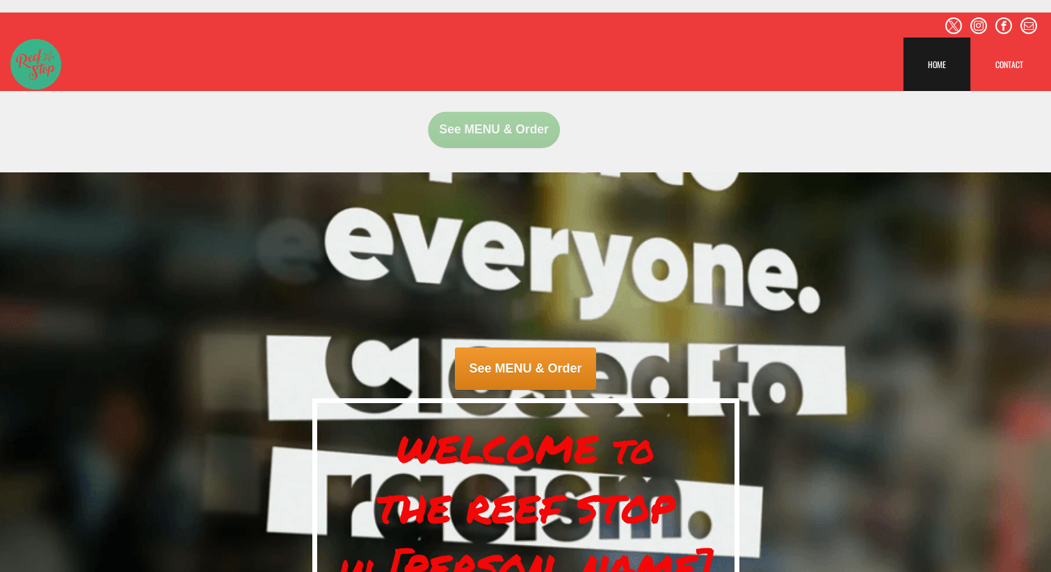 This screenshot has height=572, width=1051. I want to click on a: facebook, so click(1004, 26).